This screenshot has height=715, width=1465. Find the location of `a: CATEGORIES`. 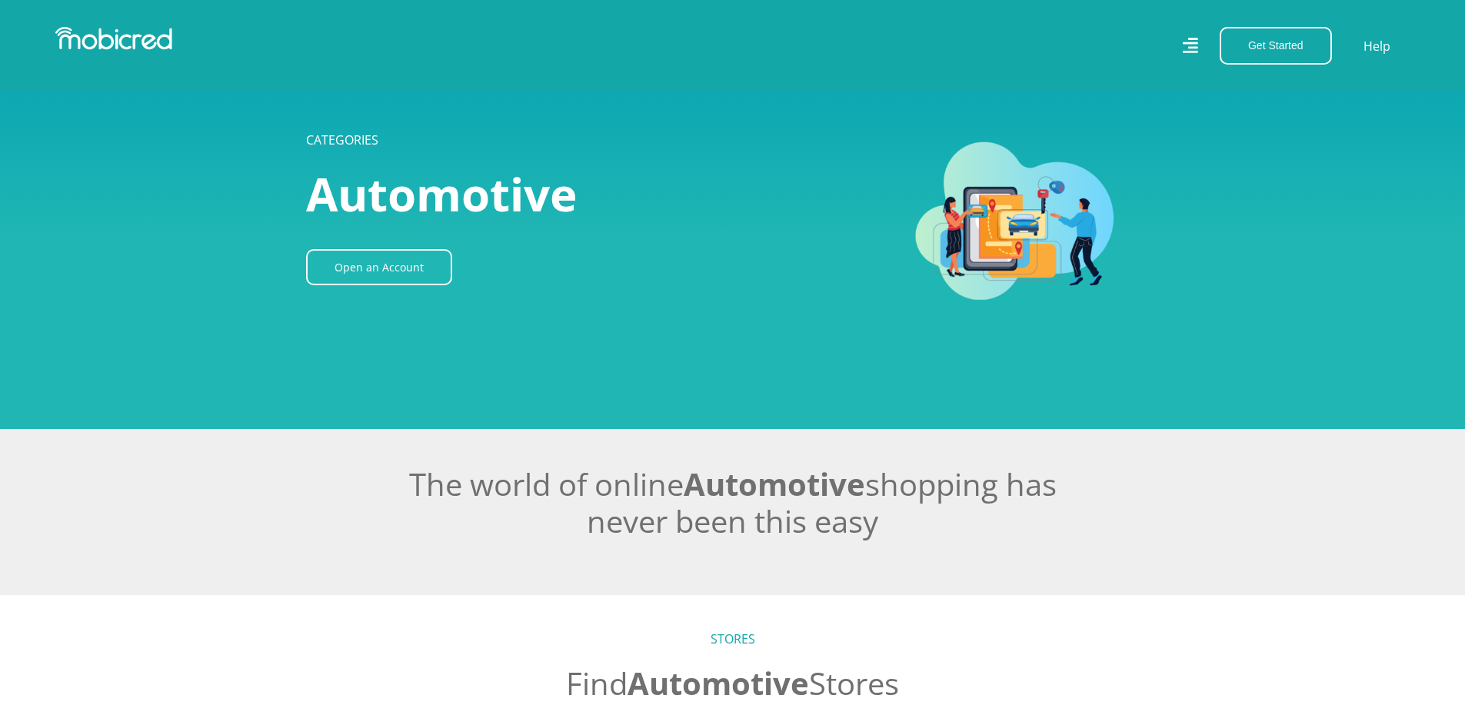

a: CATEGORIES is located at coordinates (342, 140).